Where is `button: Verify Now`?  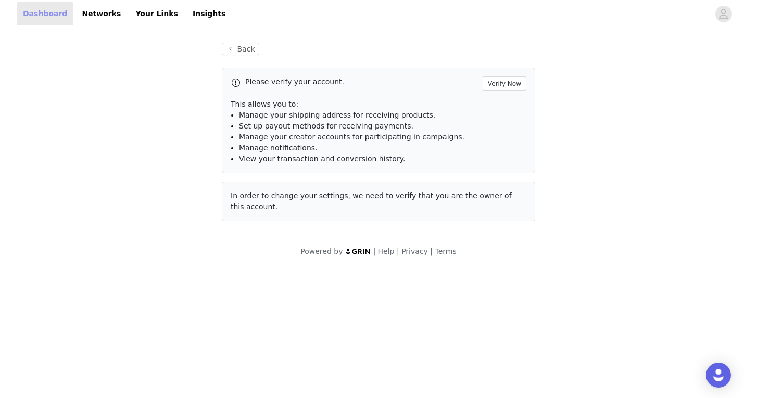
button: Verify Now is located at coordinates (504, 83).